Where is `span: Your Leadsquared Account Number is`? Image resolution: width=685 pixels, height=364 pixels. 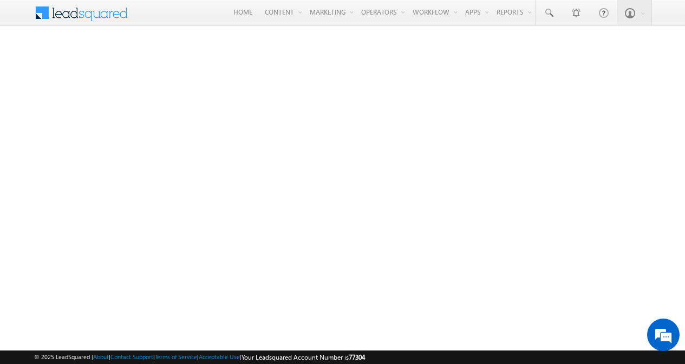 span: Your Leadsquared Account Number is is located at coordinates (303, 357).